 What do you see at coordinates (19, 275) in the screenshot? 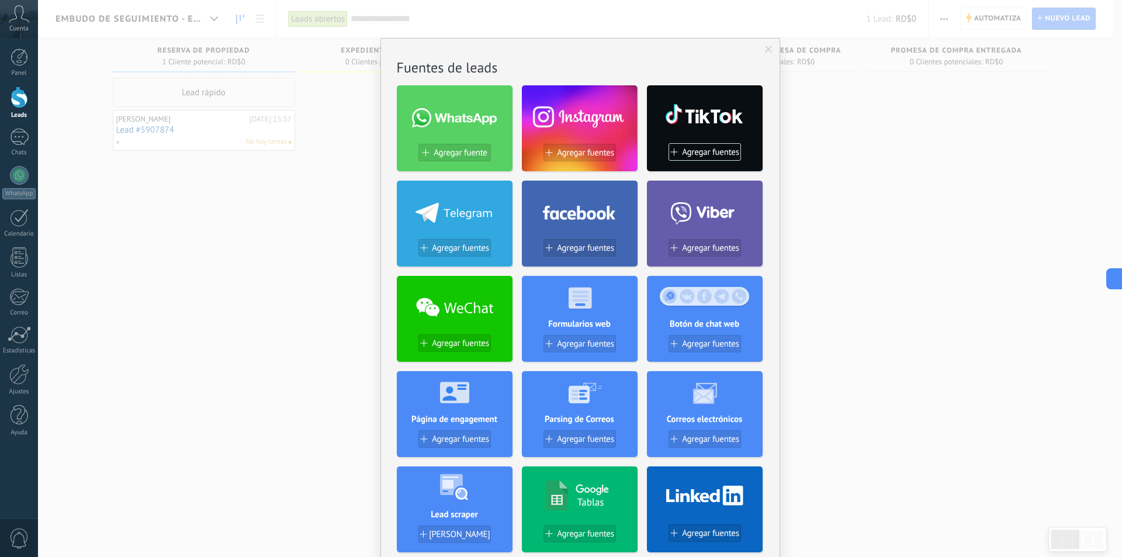
I see `div: Listas` at bounding box center [19, 275].